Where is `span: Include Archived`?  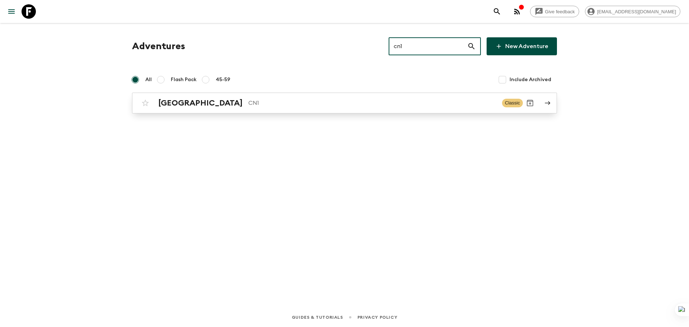
span: Include Archived is located at coordinates (530, 80).